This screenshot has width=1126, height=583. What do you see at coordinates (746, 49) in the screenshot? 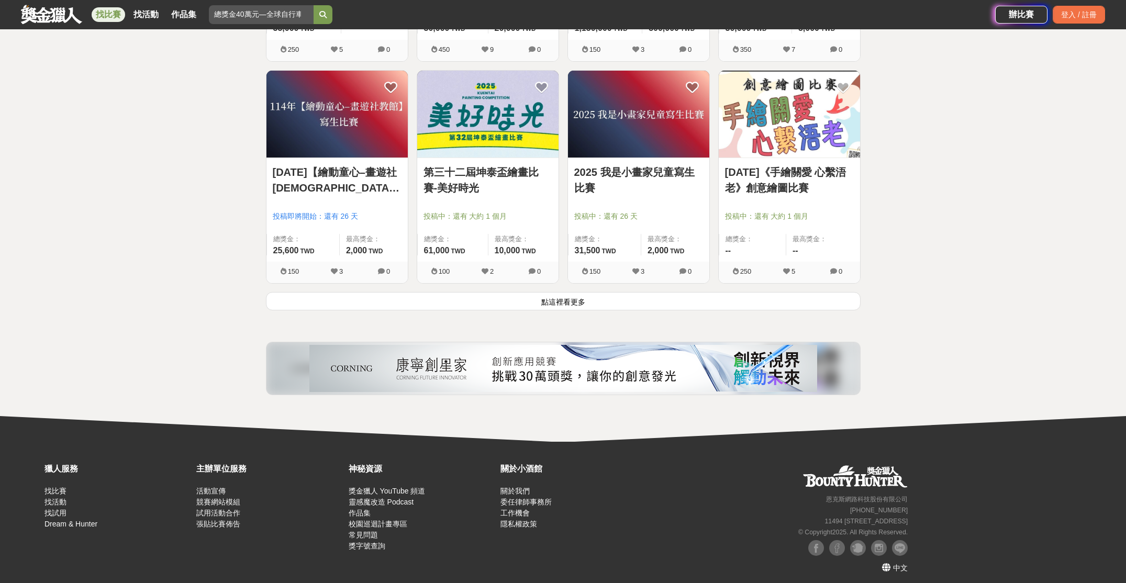
I see `span: 350` at bounding box center [746, 49].